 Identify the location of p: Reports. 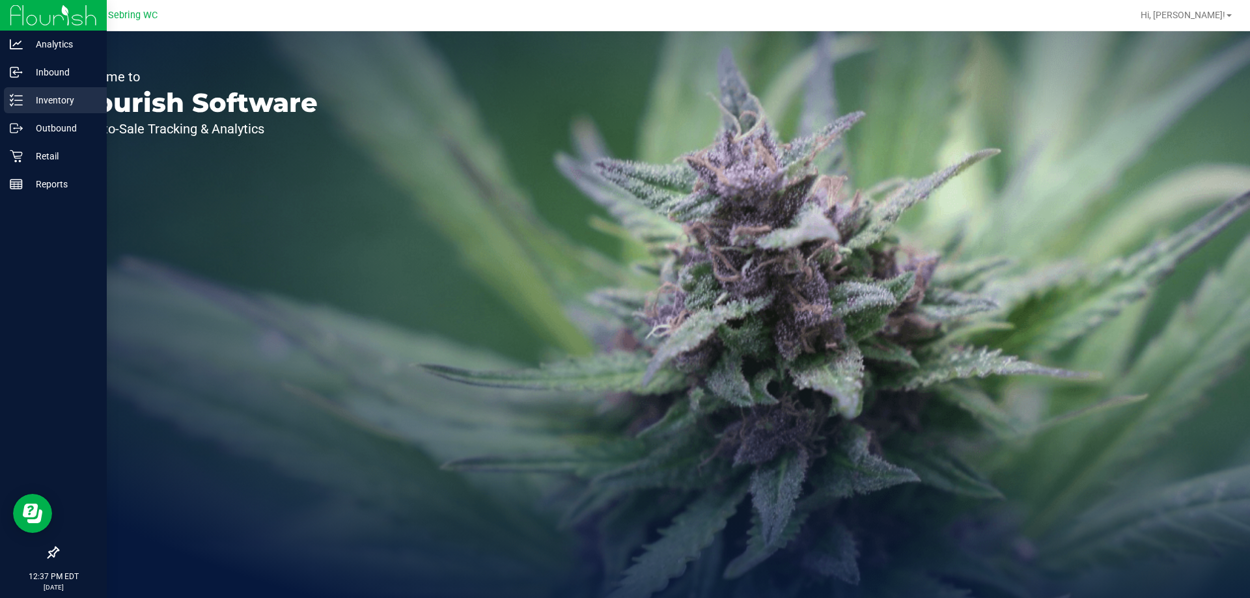
(62, 184).